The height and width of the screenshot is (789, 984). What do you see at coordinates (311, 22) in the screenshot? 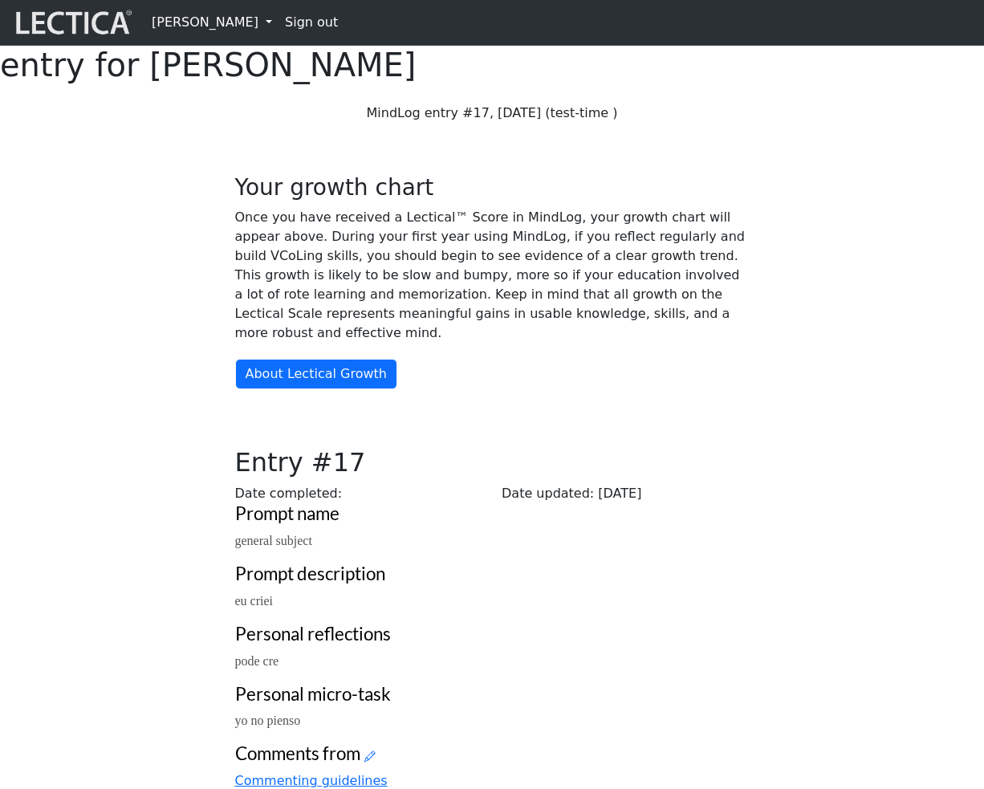
I see `a: Sign out` at bounding box center [311, 22].